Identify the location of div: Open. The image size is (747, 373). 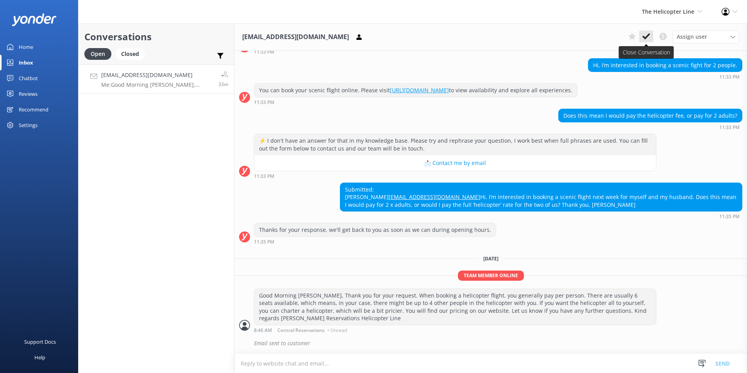
(98, 54).